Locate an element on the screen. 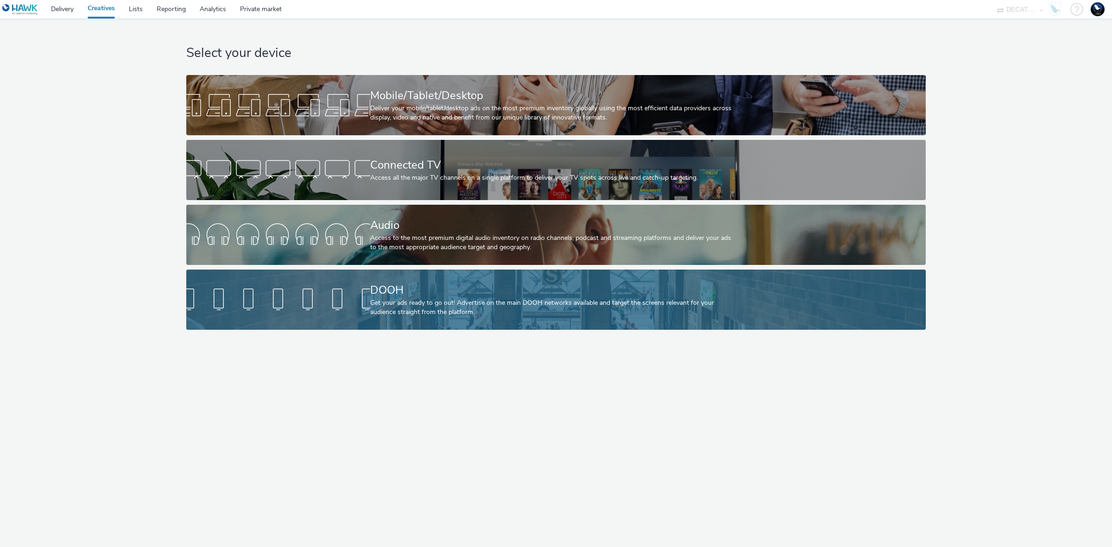 This screenshot has width=1112, height=547. h1: Select your device is located at coordinates (555, 53).